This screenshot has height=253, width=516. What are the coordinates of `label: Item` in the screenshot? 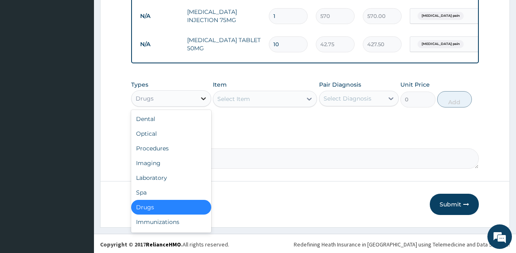 It's located at (220, 85).